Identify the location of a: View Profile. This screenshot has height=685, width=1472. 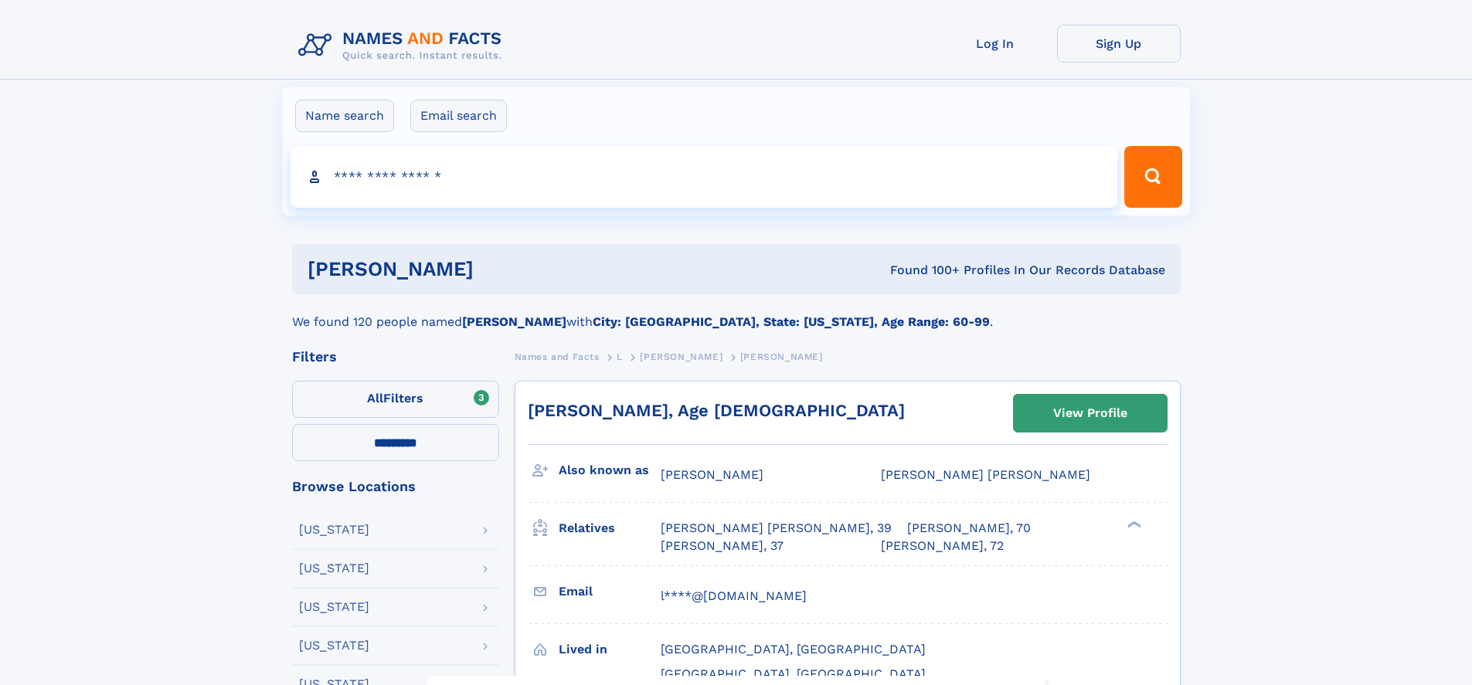
(1090, 413).